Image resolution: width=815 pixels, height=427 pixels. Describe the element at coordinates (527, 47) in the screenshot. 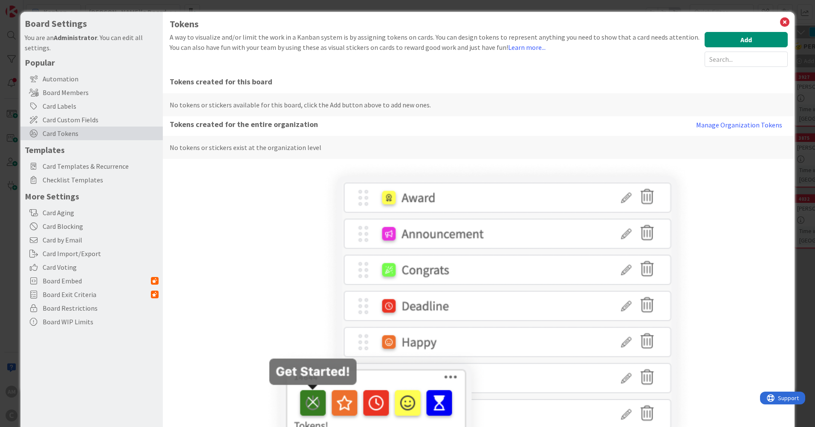

I see `a: Learn more...` at that location.